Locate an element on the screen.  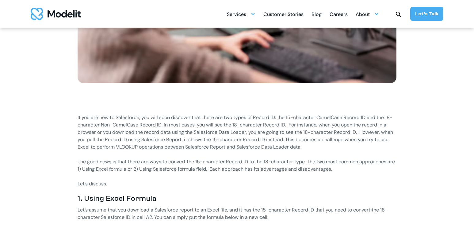
a: Customer Stories is located at coordinates (283, 14).